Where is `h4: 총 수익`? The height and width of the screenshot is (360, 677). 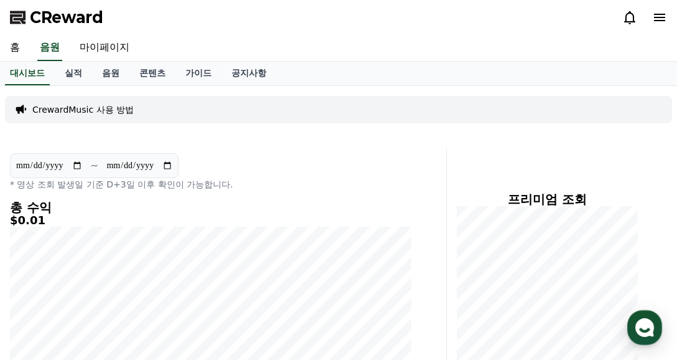 h4: 총 수익 is located at coordinates (210, 207).